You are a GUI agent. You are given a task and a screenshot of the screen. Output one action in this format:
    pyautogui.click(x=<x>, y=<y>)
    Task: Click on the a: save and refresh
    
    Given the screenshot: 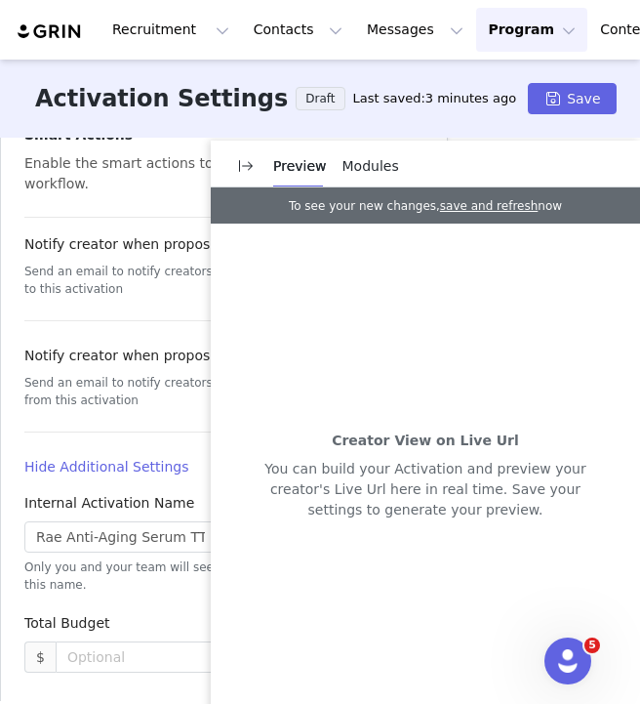 What is the action you would take?
    pyautogui.click(x=489, y=206)
    